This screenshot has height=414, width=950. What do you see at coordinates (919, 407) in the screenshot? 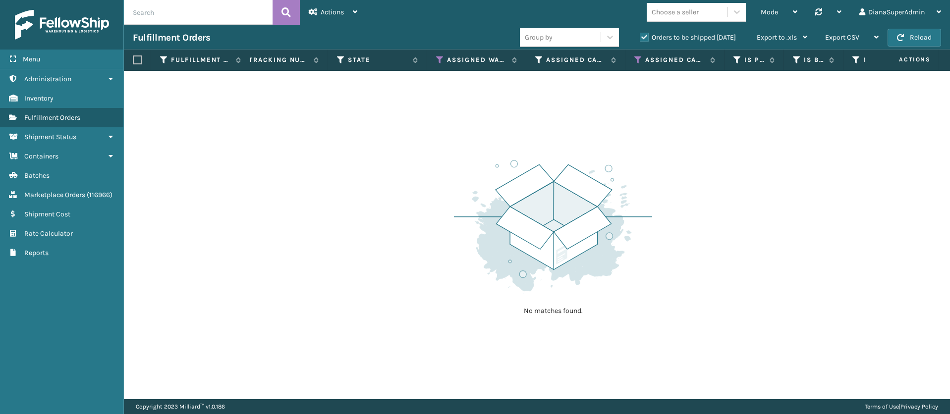
I see `a: Privacy Policy` at bounding box center [919, 407].